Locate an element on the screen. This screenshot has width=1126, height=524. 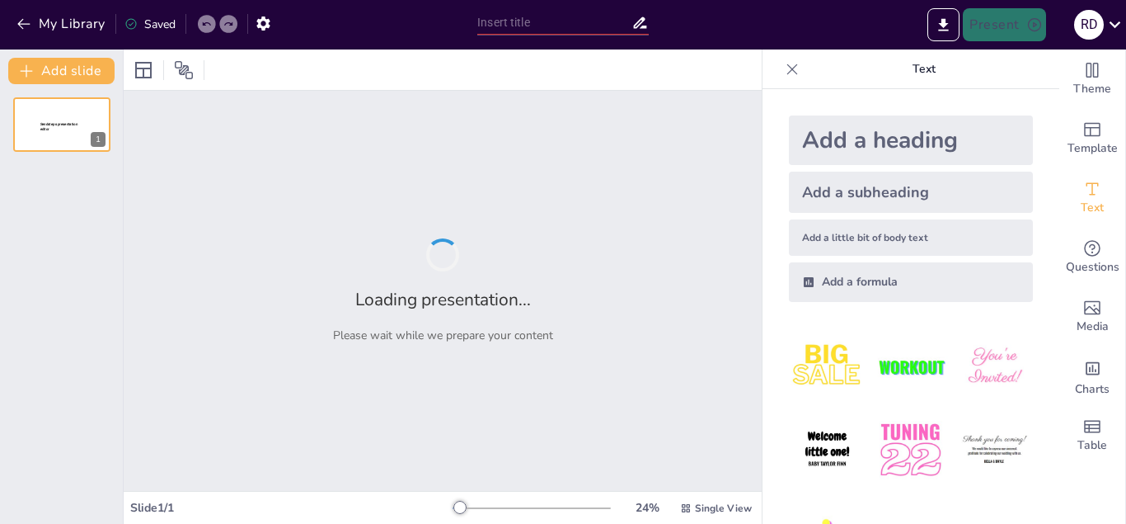
button: Export to PowerPoint is located at coordinates (943, 25).